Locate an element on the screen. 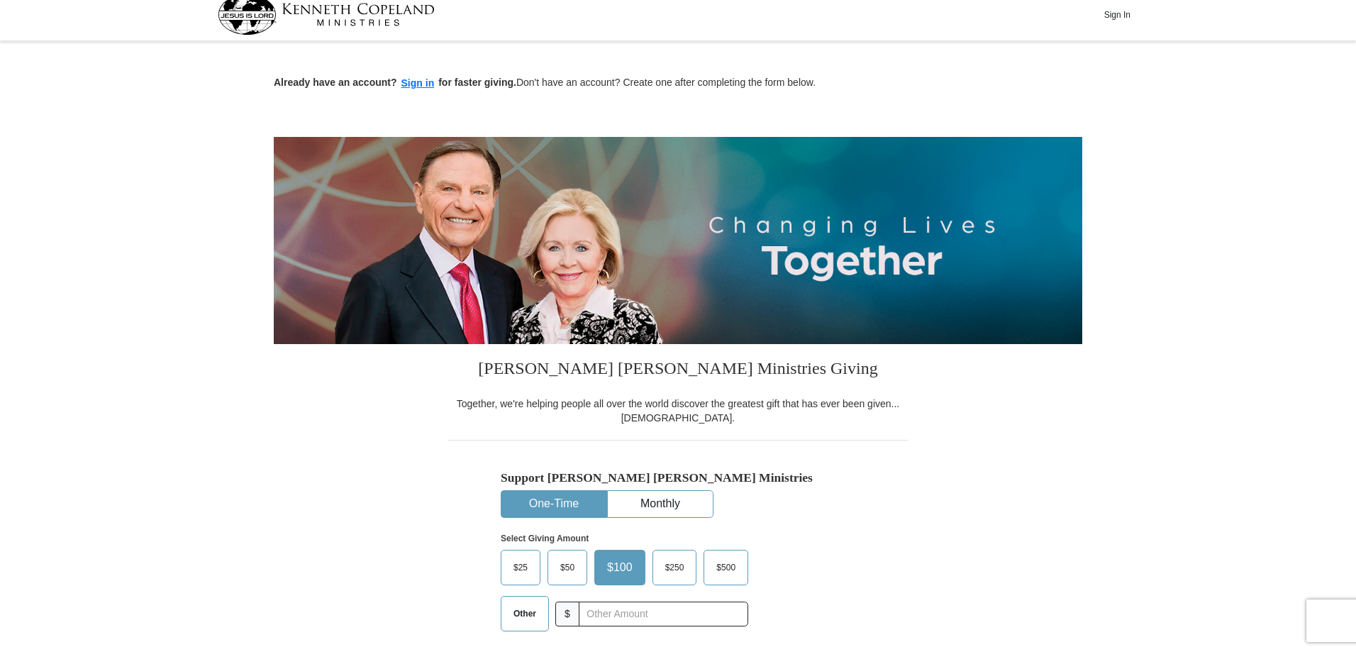 The image size is (1356, 652). span: $500 is located at coordinates (725, 567).